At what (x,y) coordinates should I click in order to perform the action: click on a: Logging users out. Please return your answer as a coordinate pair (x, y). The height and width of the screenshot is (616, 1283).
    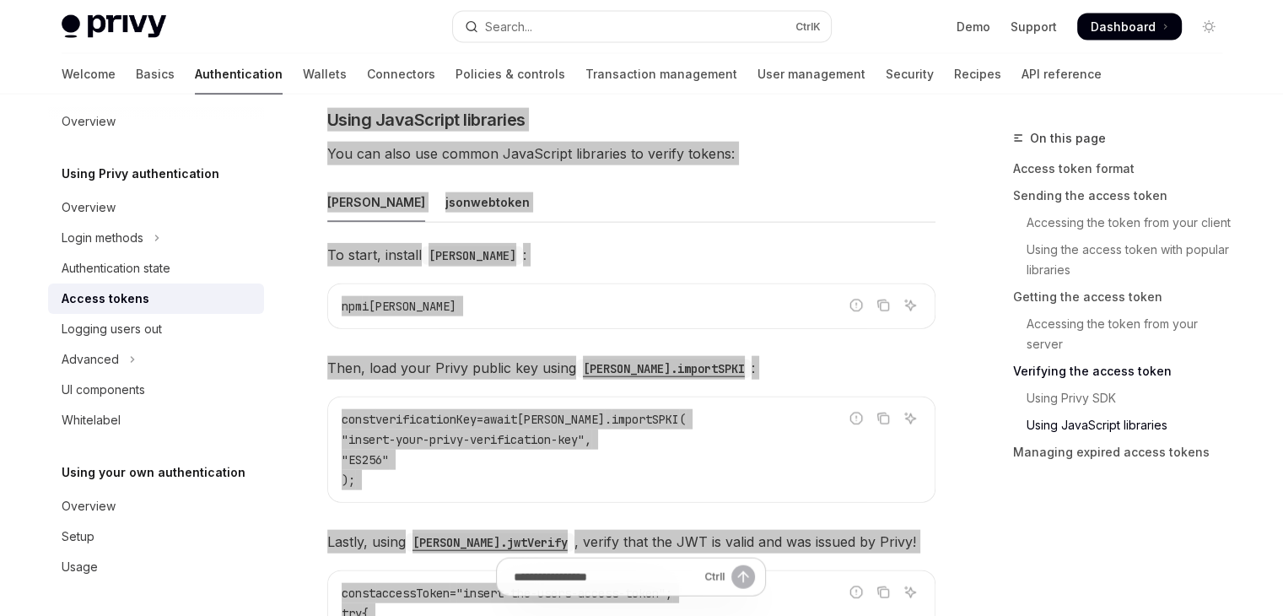
    Looking at the image, I should click on (156, 329).